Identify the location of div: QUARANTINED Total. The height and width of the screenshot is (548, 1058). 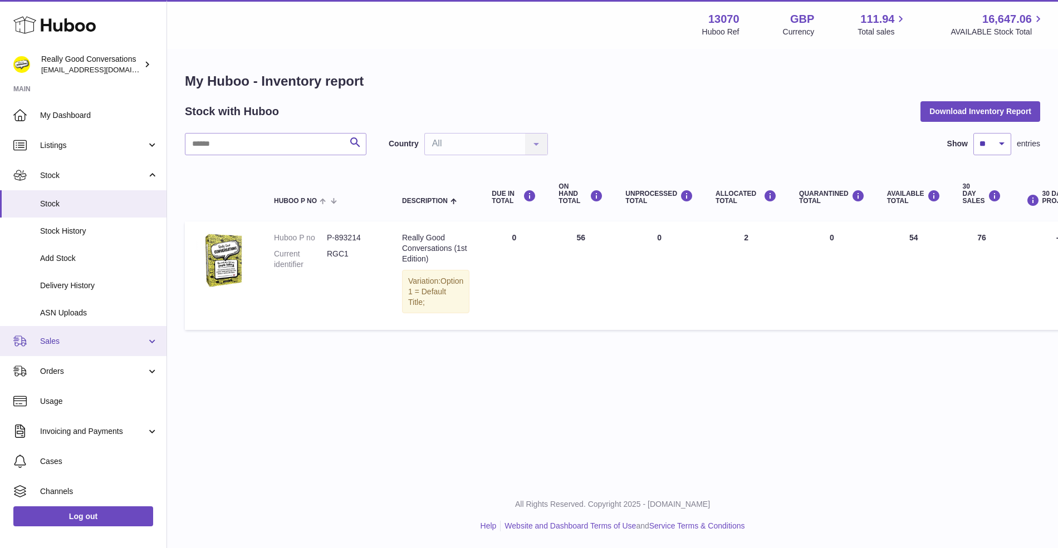
(832, 197).